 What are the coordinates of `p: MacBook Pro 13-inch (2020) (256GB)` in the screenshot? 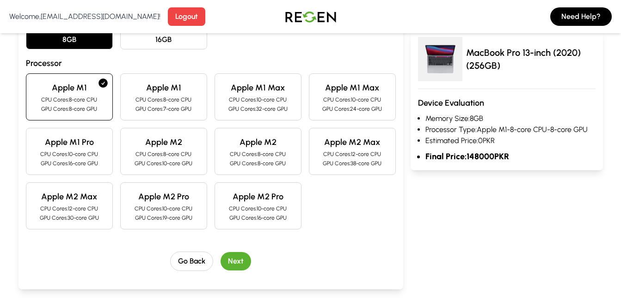 It's located at (531, 59).